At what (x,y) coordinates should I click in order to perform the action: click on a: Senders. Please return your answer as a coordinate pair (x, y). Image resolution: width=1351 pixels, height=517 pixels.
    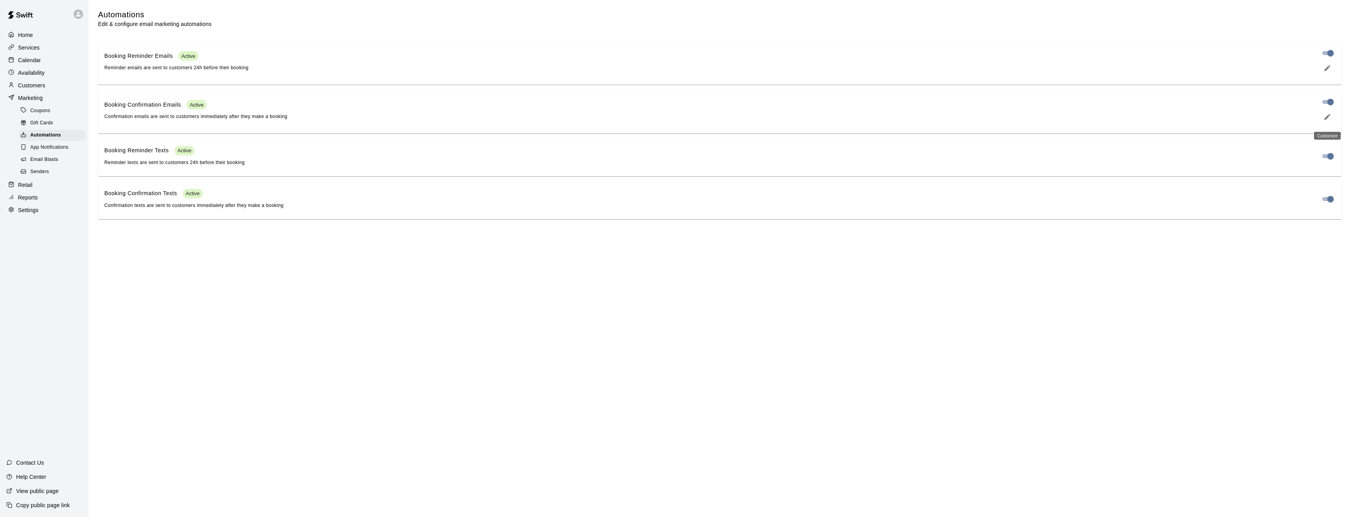
    Looking at the image, I should click on (54, 172).